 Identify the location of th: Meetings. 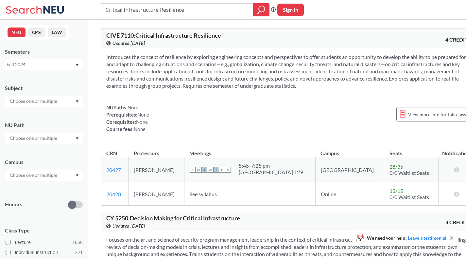
(250, 150).